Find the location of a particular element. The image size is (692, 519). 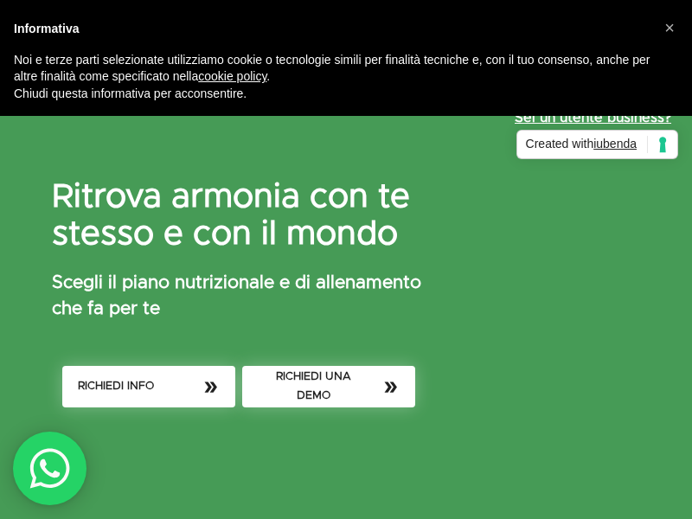

div: Chat Widget is located at coordinates (649, 477).